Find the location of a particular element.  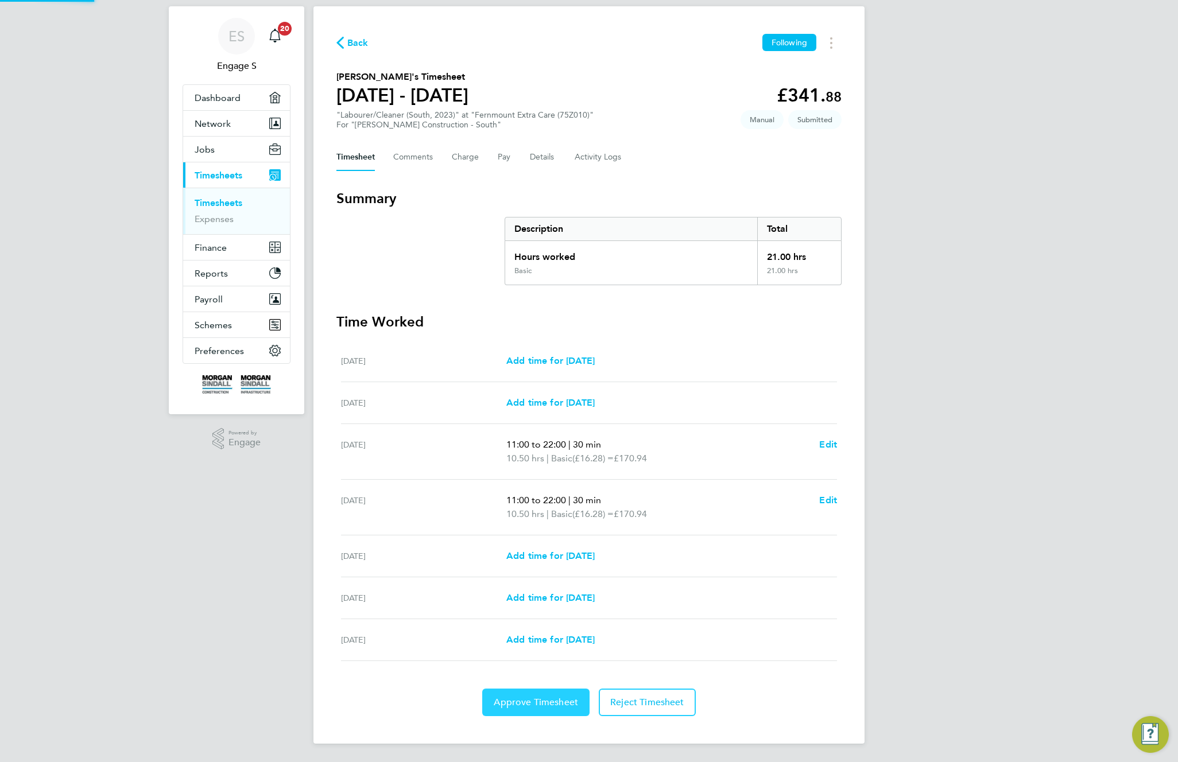

button: Reject Timesheet is located at coordinates (647, 703).